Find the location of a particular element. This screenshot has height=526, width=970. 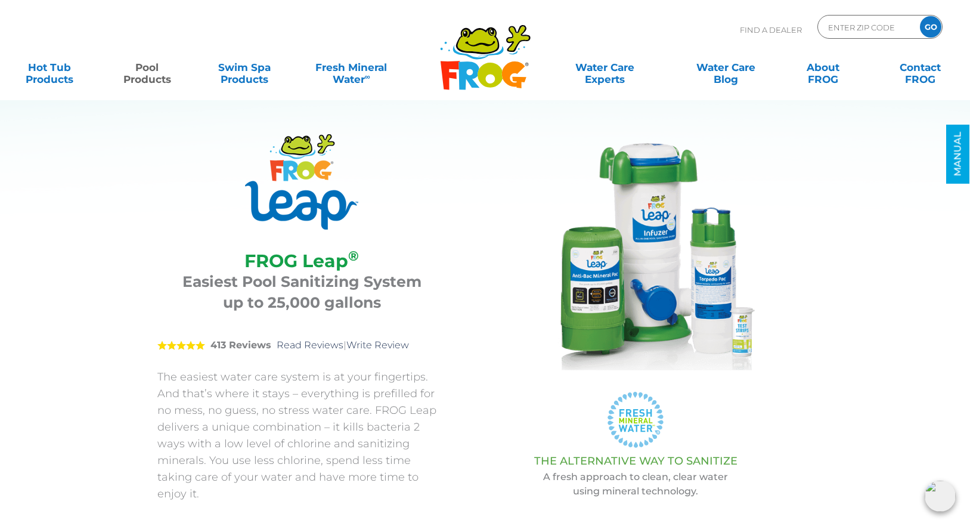

h3: Easiest Pool Sanitizing System up to 25,000 gallons is located at coordinates (302, 292).